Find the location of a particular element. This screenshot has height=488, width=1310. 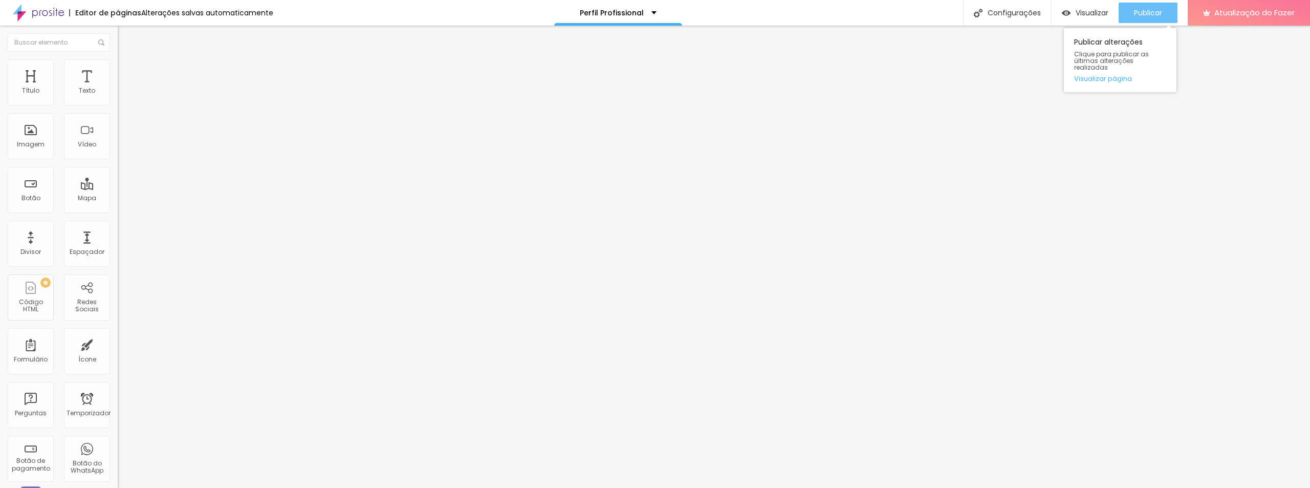

font: Texto is located at coordinates (87, 90).